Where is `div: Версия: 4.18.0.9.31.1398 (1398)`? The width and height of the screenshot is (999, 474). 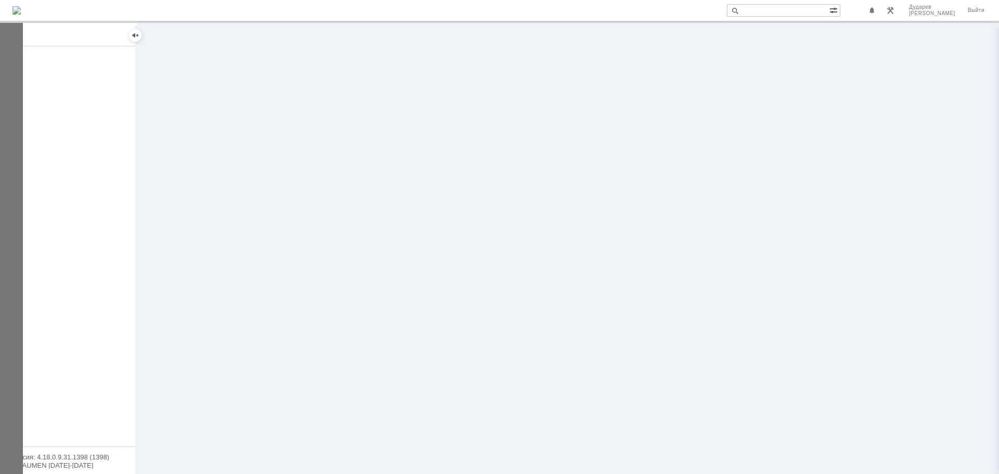 div: Версия: 4.18.0.9.31.1398 (1398) is located at coordinates (68, 457).